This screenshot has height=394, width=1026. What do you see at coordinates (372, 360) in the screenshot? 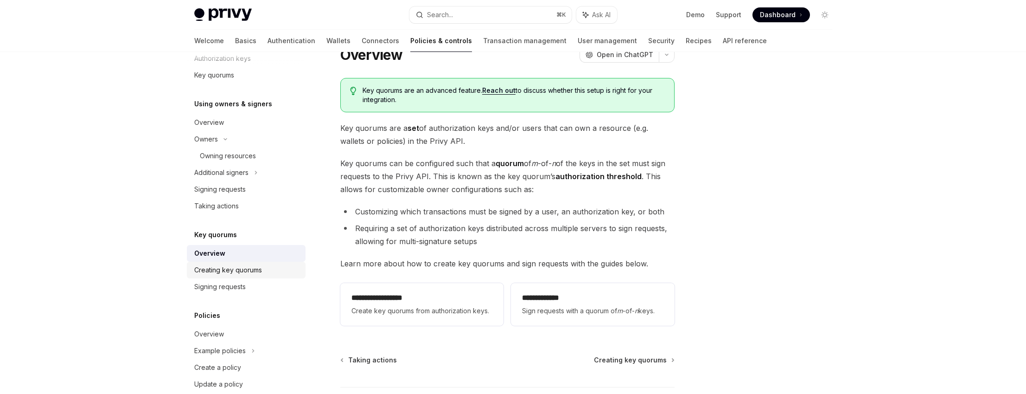
I see `span: Taking actions` at bounding box center [372, 360].